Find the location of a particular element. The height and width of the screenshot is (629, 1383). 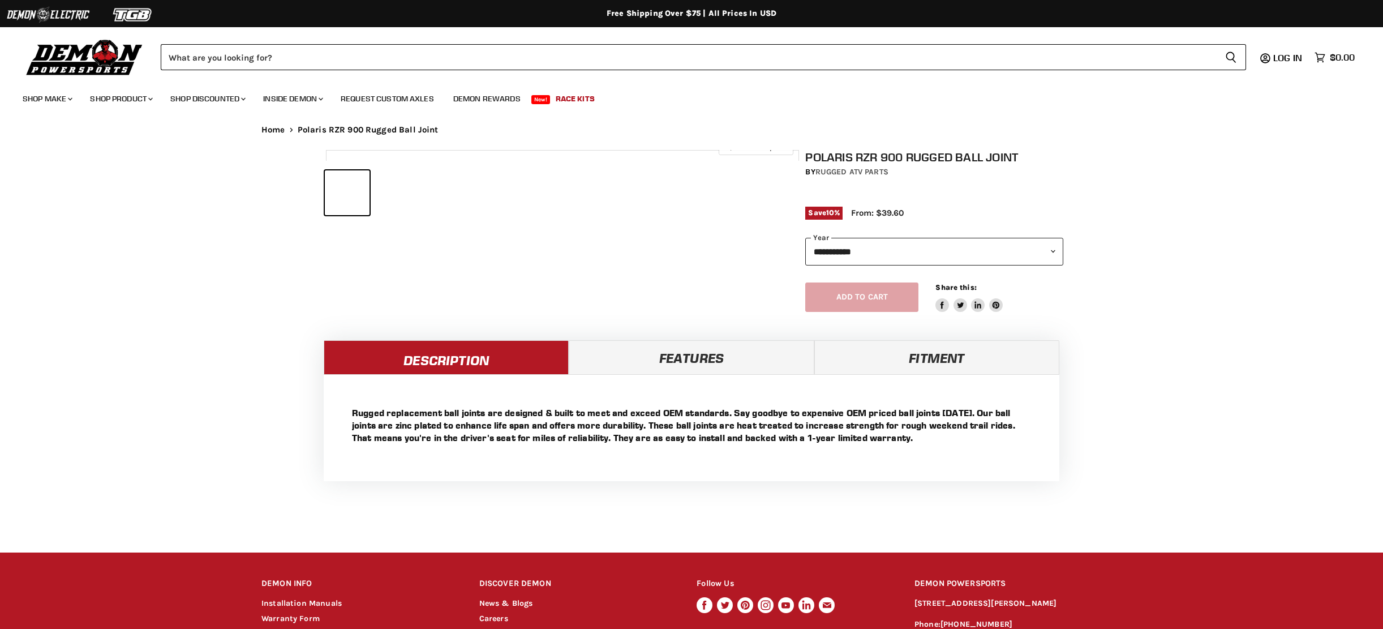

img: TGB Logo 2 is located at coordinates (133, 15).